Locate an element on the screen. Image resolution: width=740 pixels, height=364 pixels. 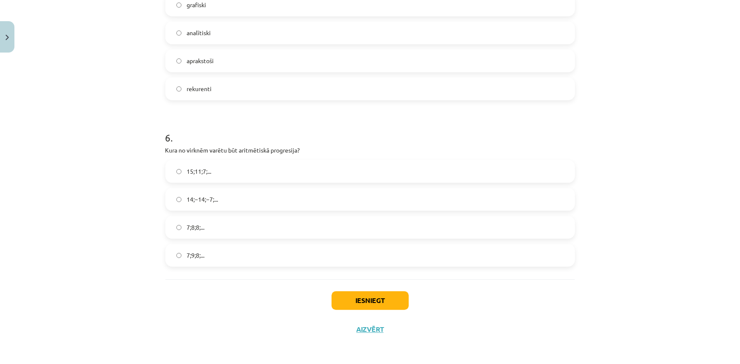
span: 7;9;8;... is located at coordinates (196, 255).